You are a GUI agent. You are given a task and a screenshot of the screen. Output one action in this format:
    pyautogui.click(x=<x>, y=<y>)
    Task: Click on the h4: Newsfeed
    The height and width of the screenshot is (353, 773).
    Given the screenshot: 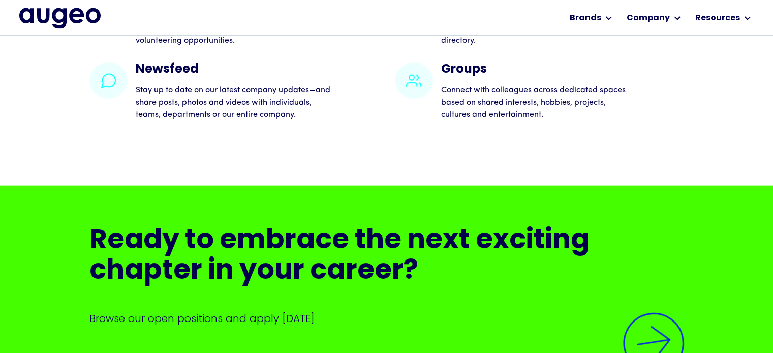 What is the action you would take?
    pyautogui.click(x=233, y=70)
    